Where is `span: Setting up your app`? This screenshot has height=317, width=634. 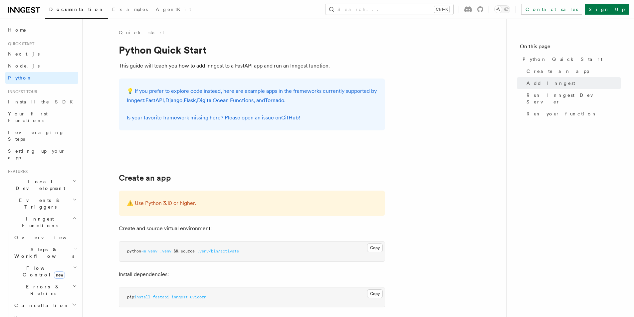
span: Setting up your app is located at coordinates (37, 154).